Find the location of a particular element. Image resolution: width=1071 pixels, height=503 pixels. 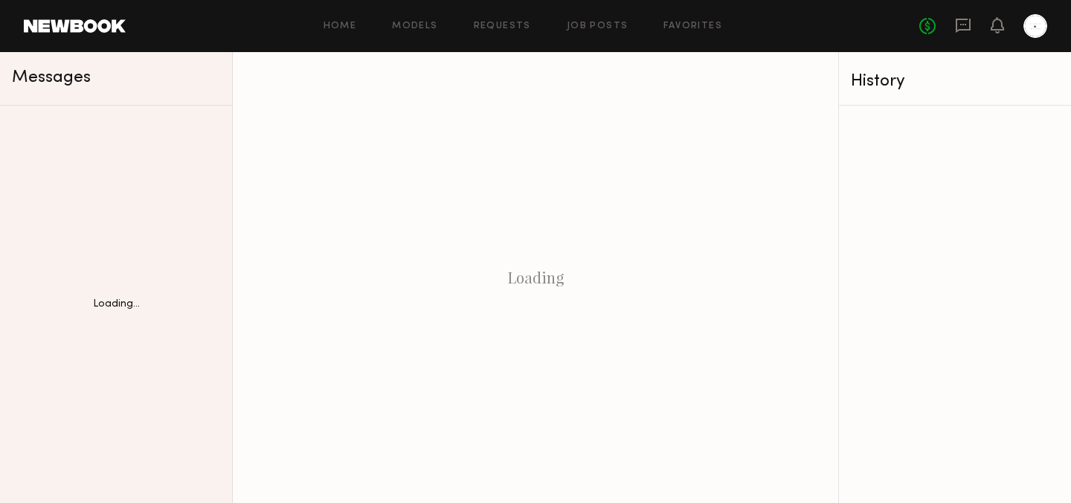

a: Requests is located at coordinates (502, 26).